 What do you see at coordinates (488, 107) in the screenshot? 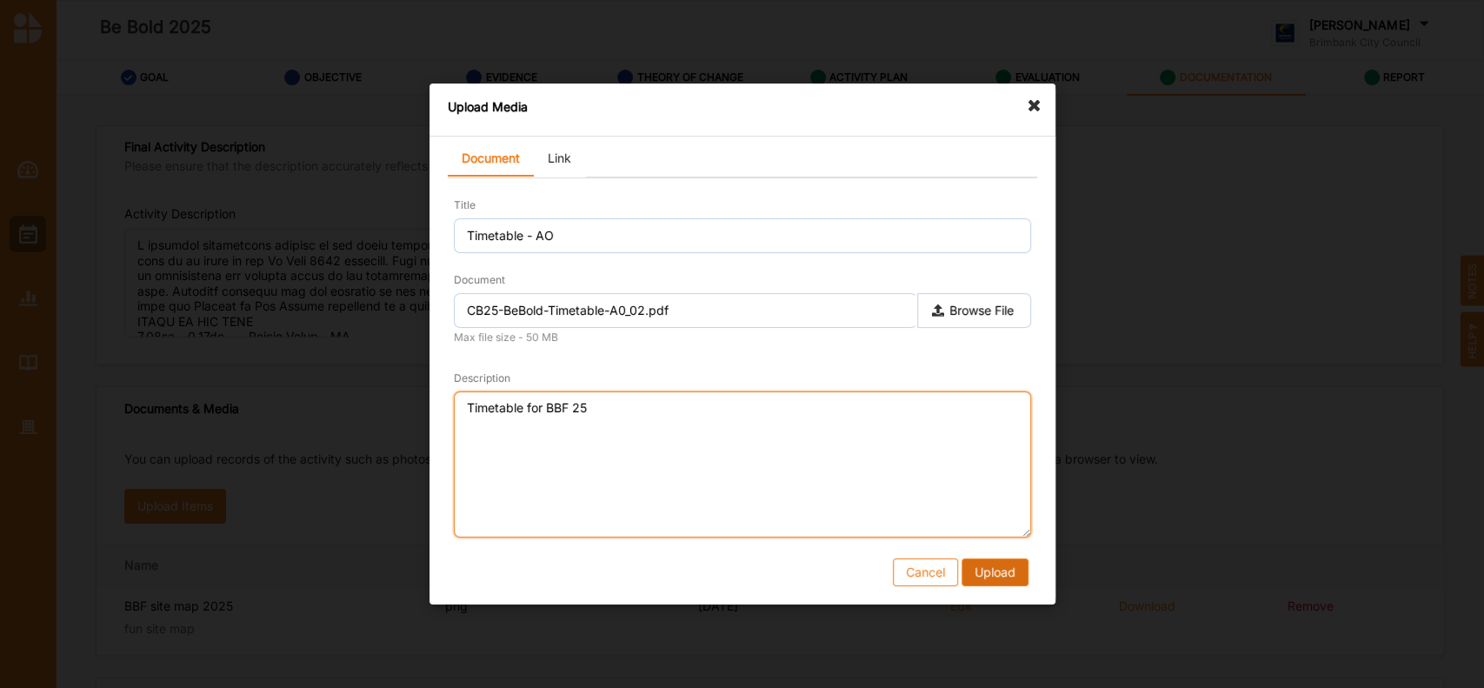
I see `label: Upload Media` at bounding box center [488, 107].